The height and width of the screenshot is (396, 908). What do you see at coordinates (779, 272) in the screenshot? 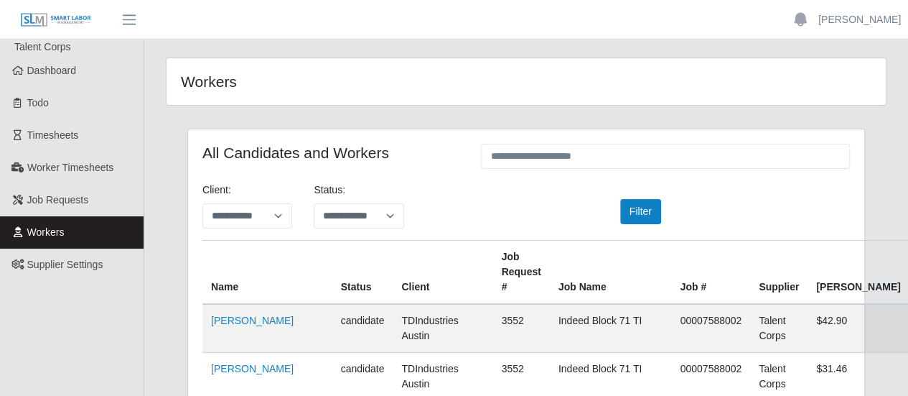
I see `th: Supplier` at bounding box center [779, 272].